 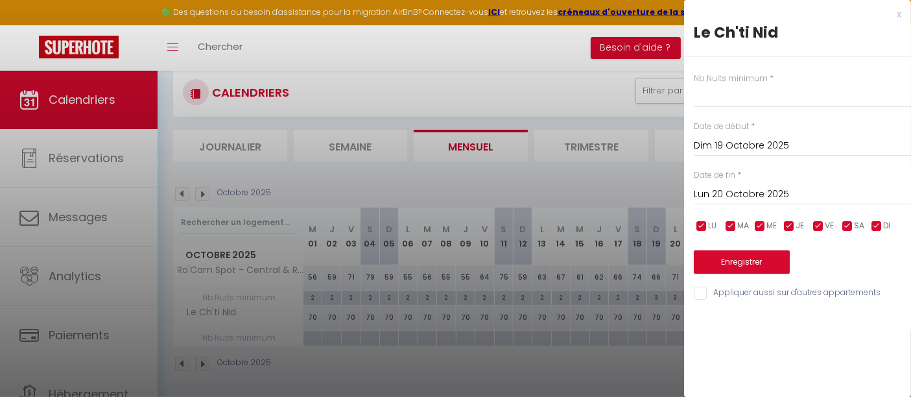 What do you see at coordinates (30, 25) in the screenshot?
I see `button: Ouvrir le widget de chat LiveChat` at bounding box center [30, 25].